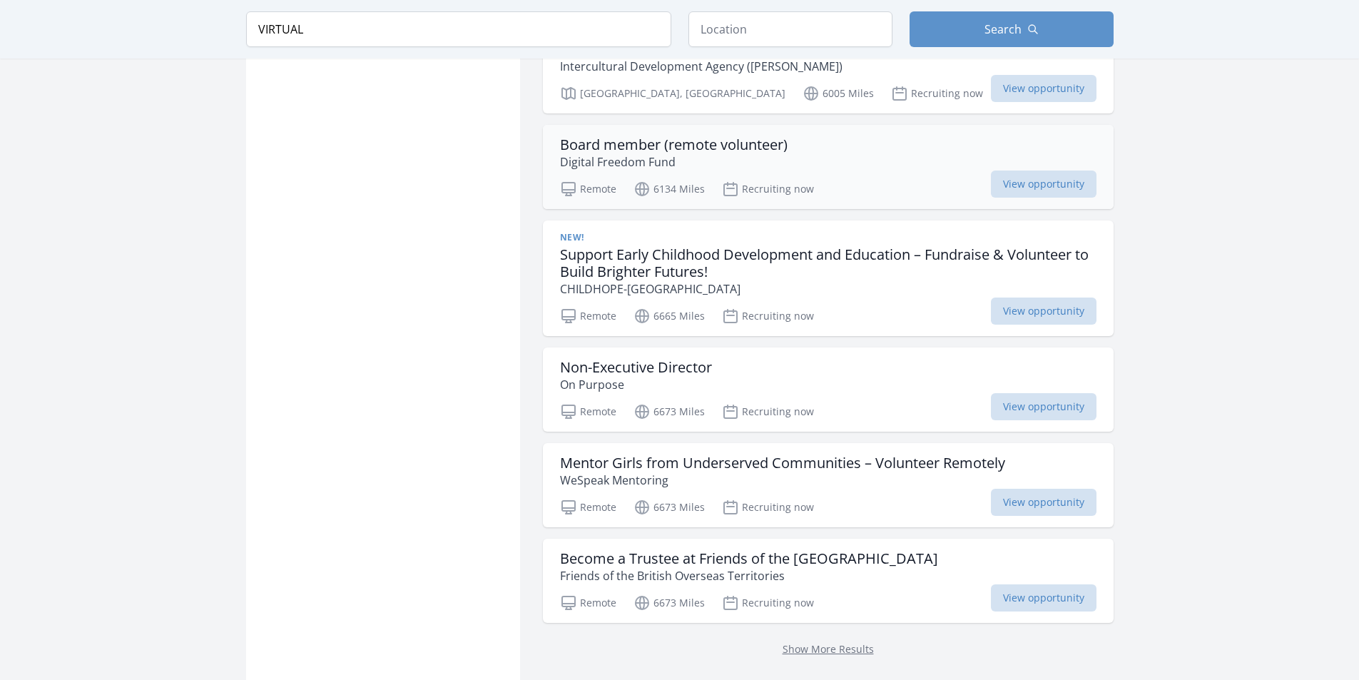  I want to click on p: WeSpeak Mentoring, so click(782, 480).